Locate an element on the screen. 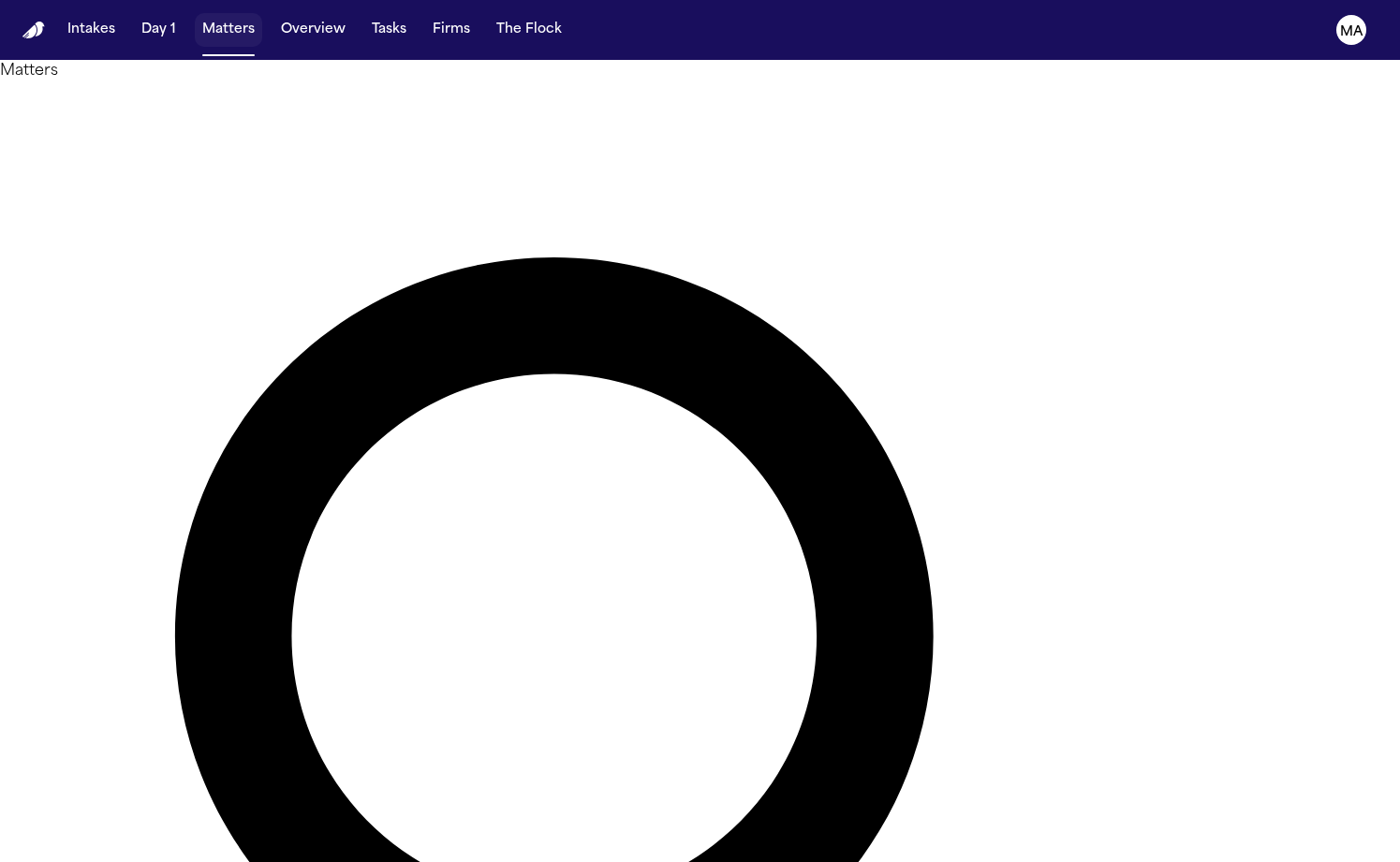 This screenshot has height=862, width=1400. button: Tasks is located at coordinates (388, 30).